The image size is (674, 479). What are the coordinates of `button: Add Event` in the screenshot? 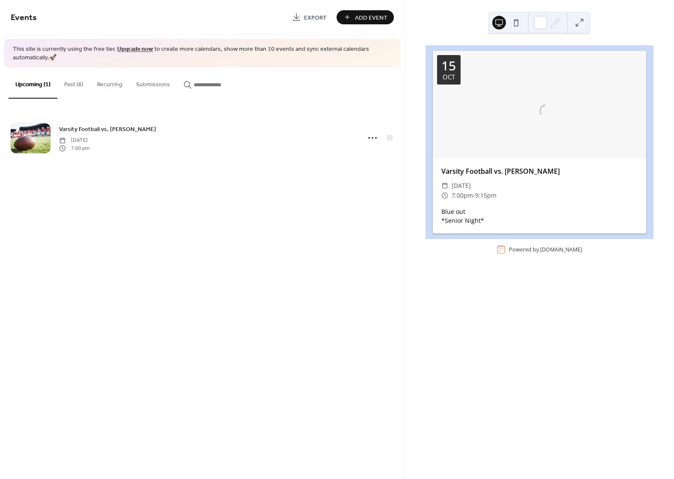 It's located at (365, 17).